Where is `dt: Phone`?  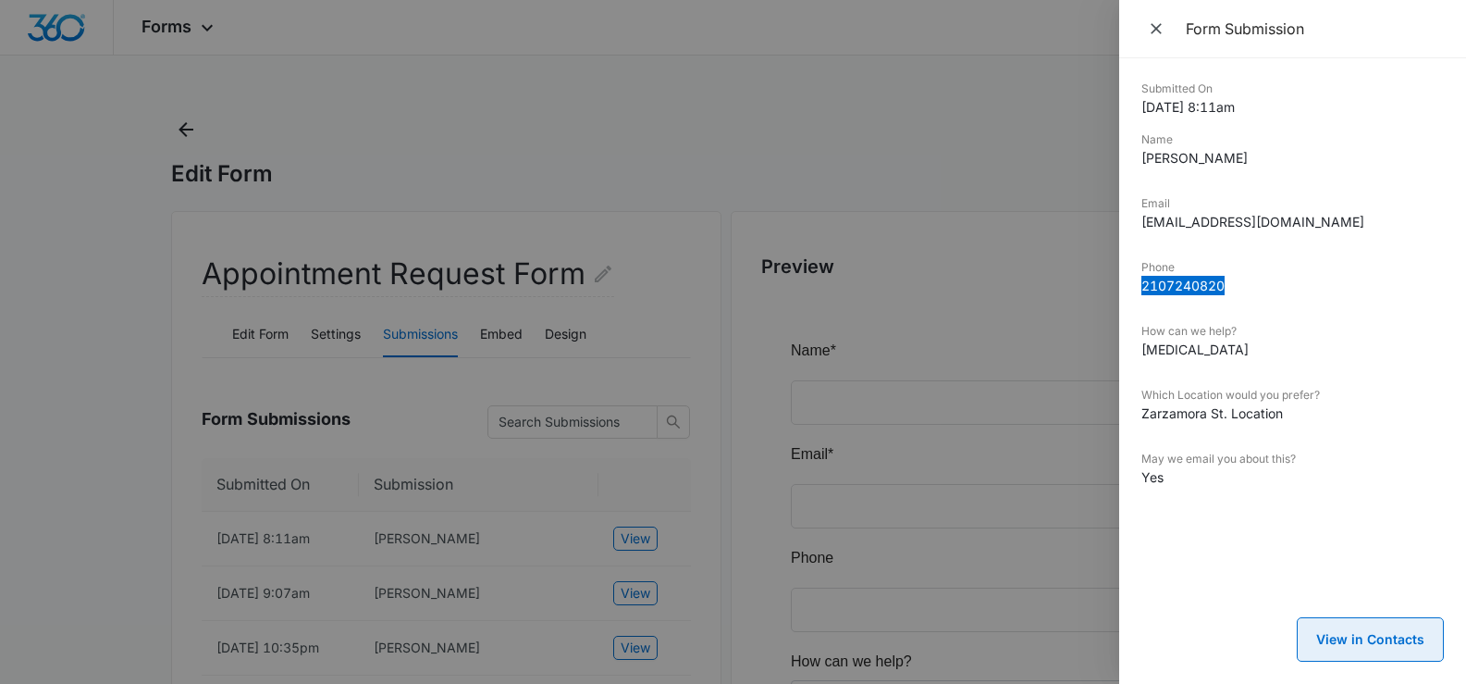
dt: Phone is located at coordinates (1293, 267).